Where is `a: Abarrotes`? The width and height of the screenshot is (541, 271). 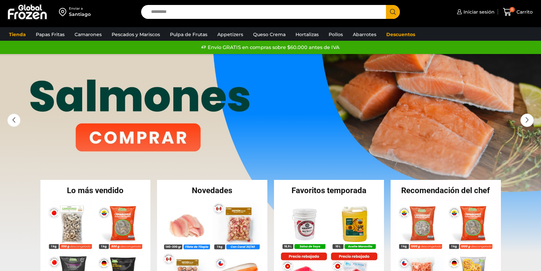 a: Abarrotes is located at coordinates (364, 34).